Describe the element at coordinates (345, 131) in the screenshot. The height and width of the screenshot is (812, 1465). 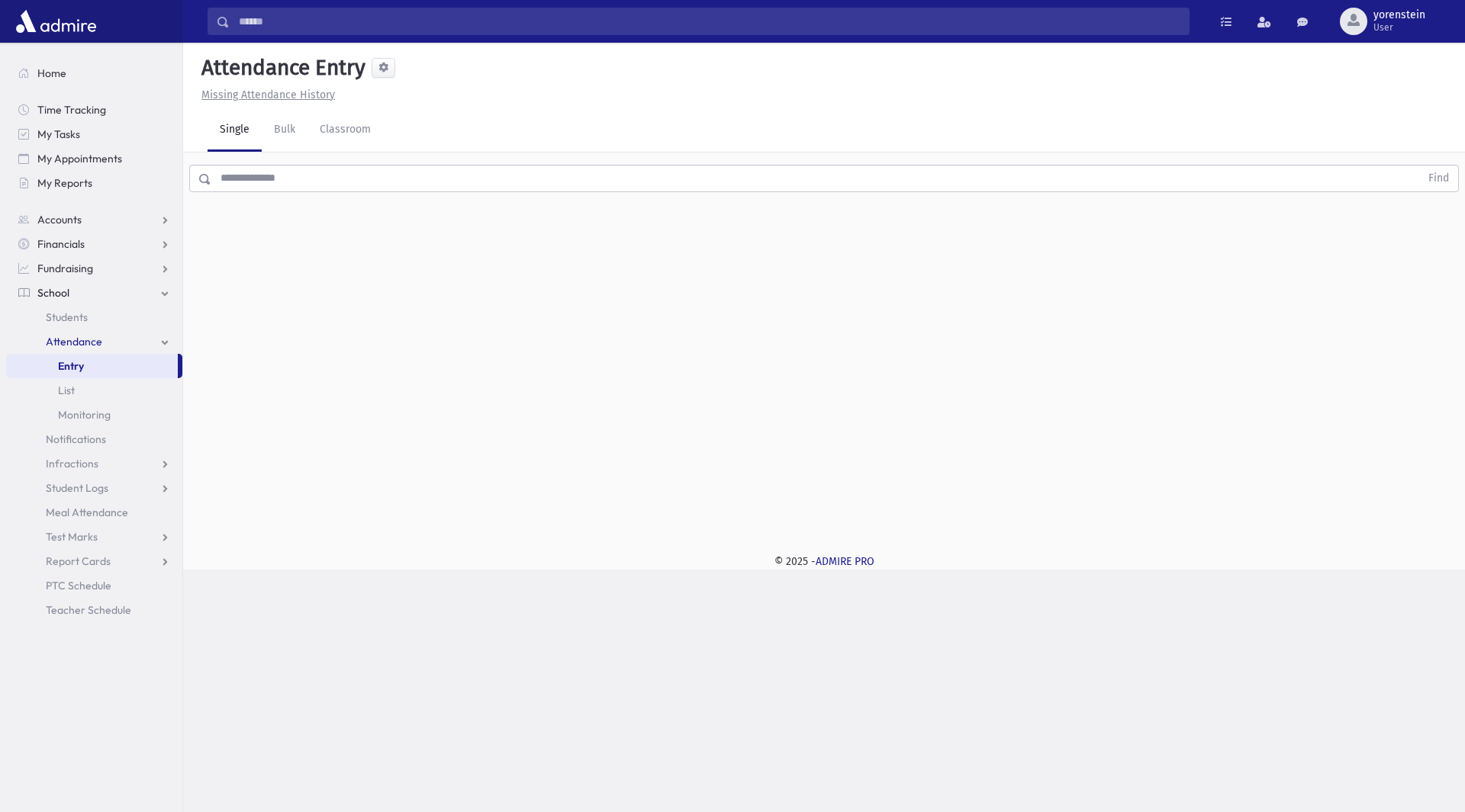
I see `a: Classroom` at that location.